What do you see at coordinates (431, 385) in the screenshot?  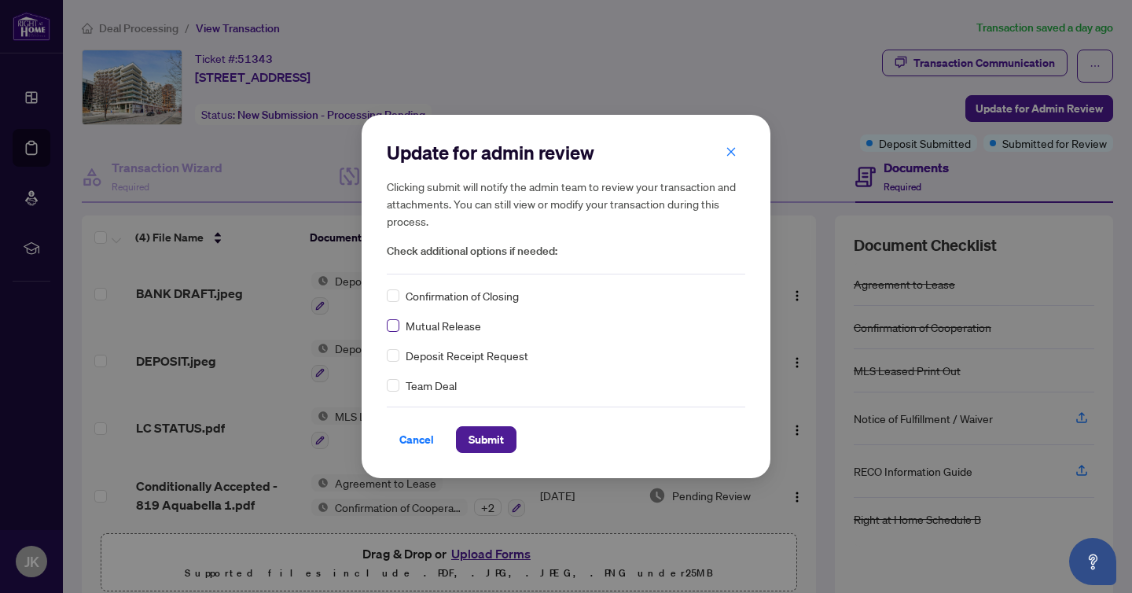 I see `span: Team Deal` at bounding box center [431, 385].